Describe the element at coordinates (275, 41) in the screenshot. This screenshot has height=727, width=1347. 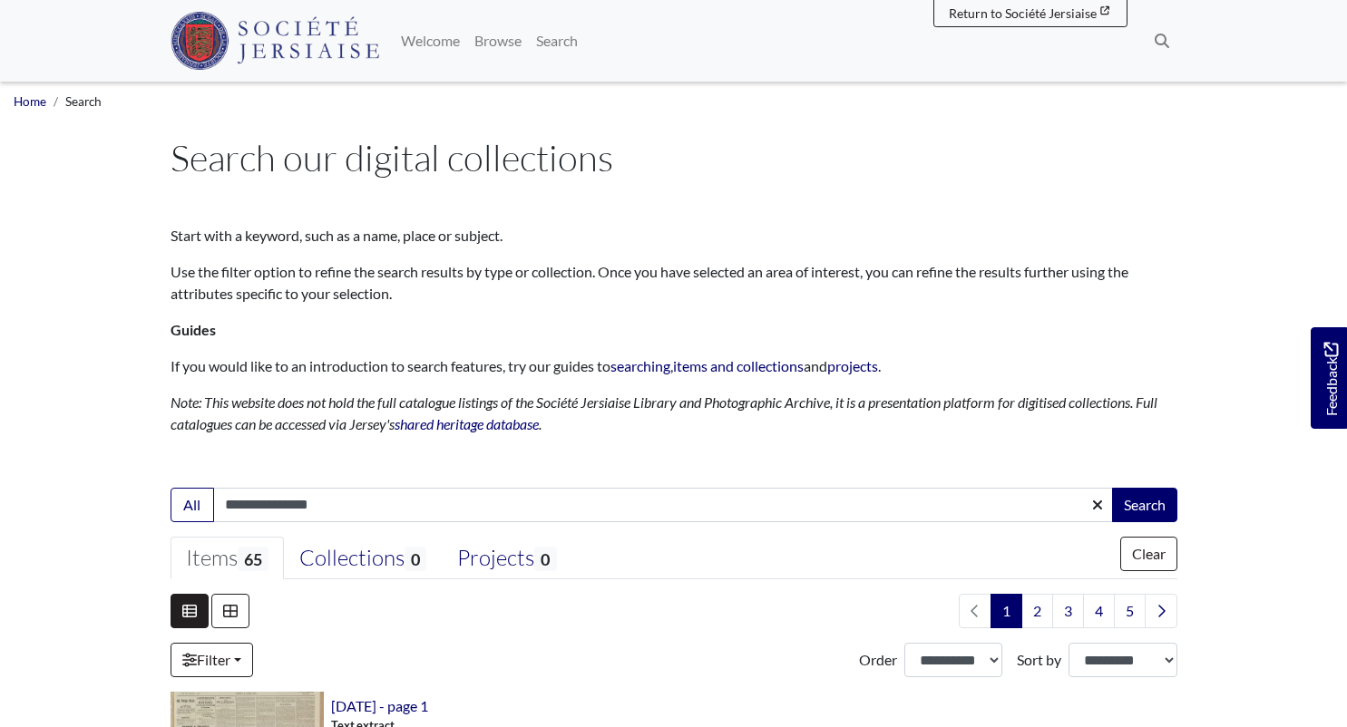
I see `img: Société Jersiaise` at that location.